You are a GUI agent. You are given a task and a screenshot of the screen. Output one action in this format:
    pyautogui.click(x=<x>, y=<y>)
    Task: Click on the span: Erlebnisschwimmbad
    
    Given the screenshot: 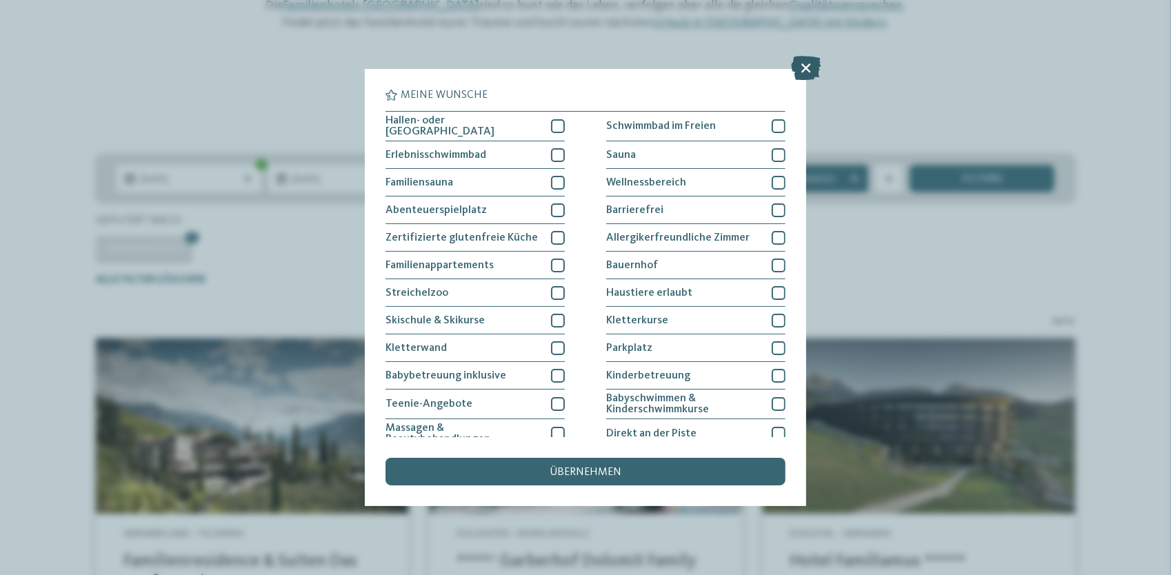 What is the action you would take?
    pyautogui.click(x=436, y=155)
    